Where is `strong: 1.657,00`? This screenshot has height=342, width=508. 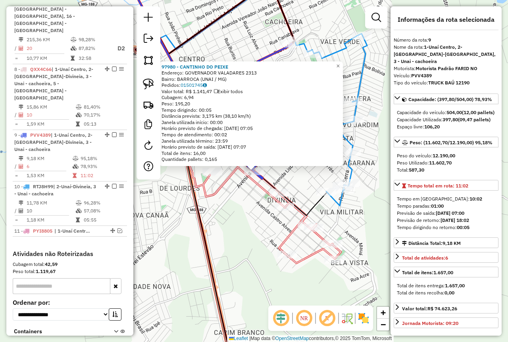 strong: 1.657,00 is located at coordinates (443, 273).